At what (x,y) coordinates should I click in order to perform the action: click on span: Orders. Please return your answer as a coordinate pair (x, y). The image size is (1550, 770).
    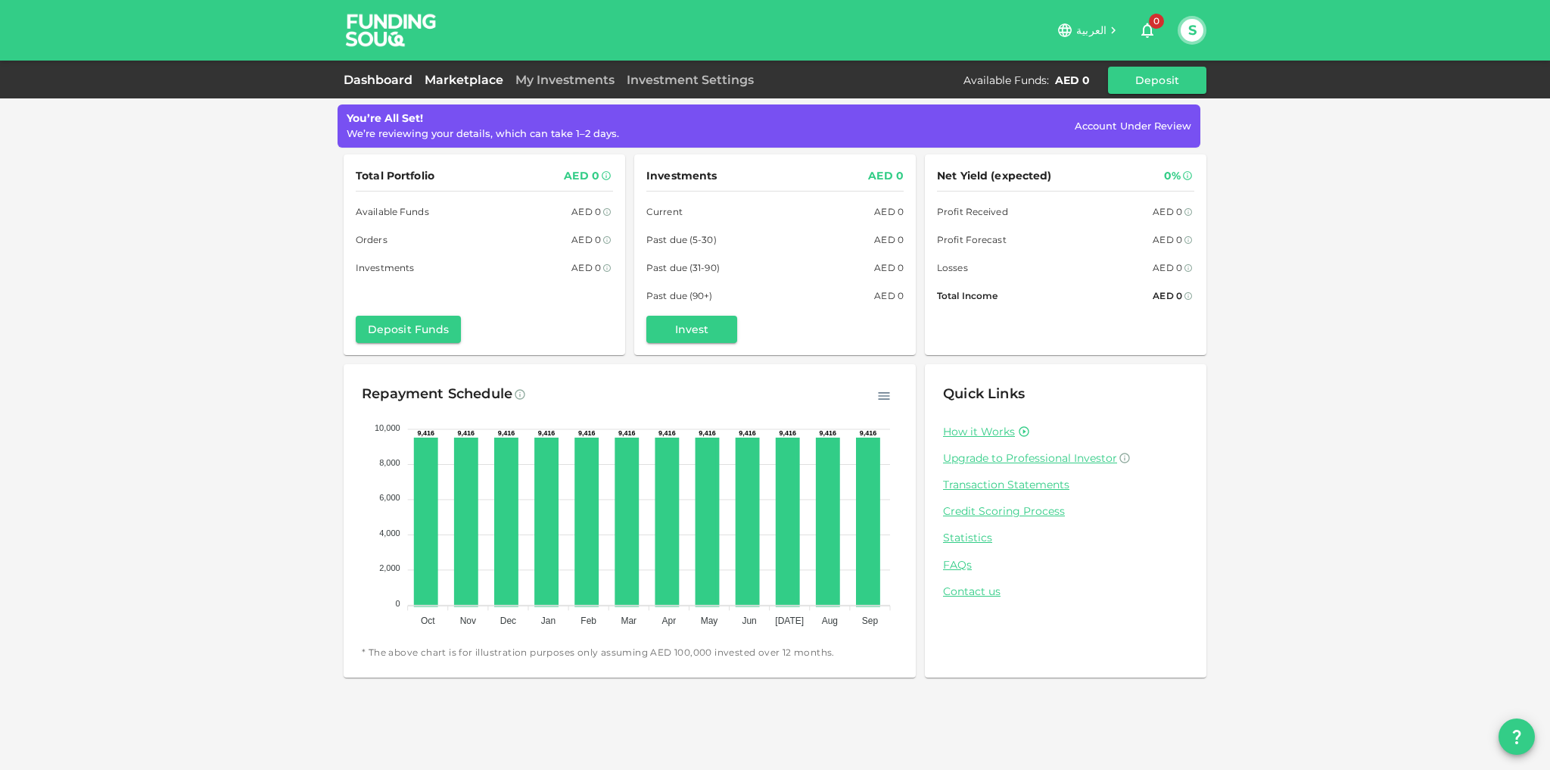
    Looking at the image, I should click on (372, 239).